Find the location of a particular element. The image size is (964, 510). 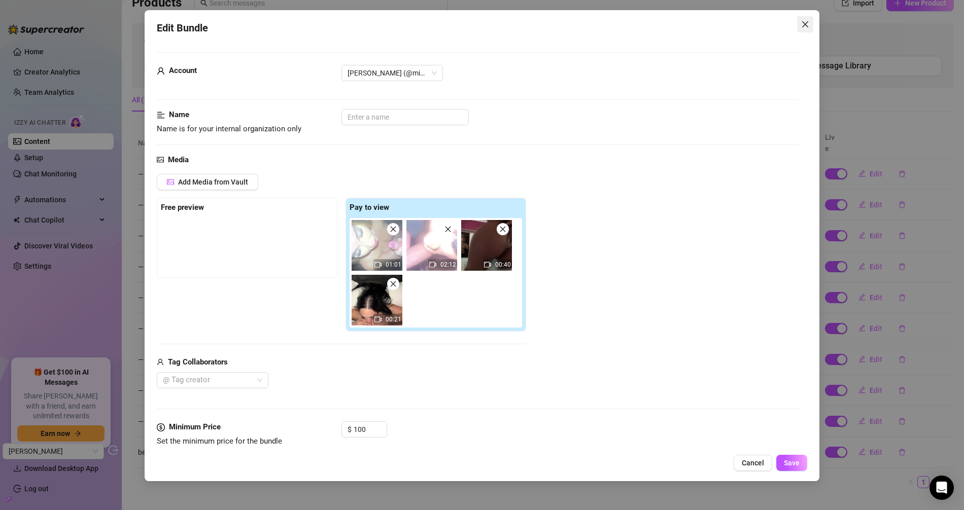

strong: Account is located at coordinates (183, 71).